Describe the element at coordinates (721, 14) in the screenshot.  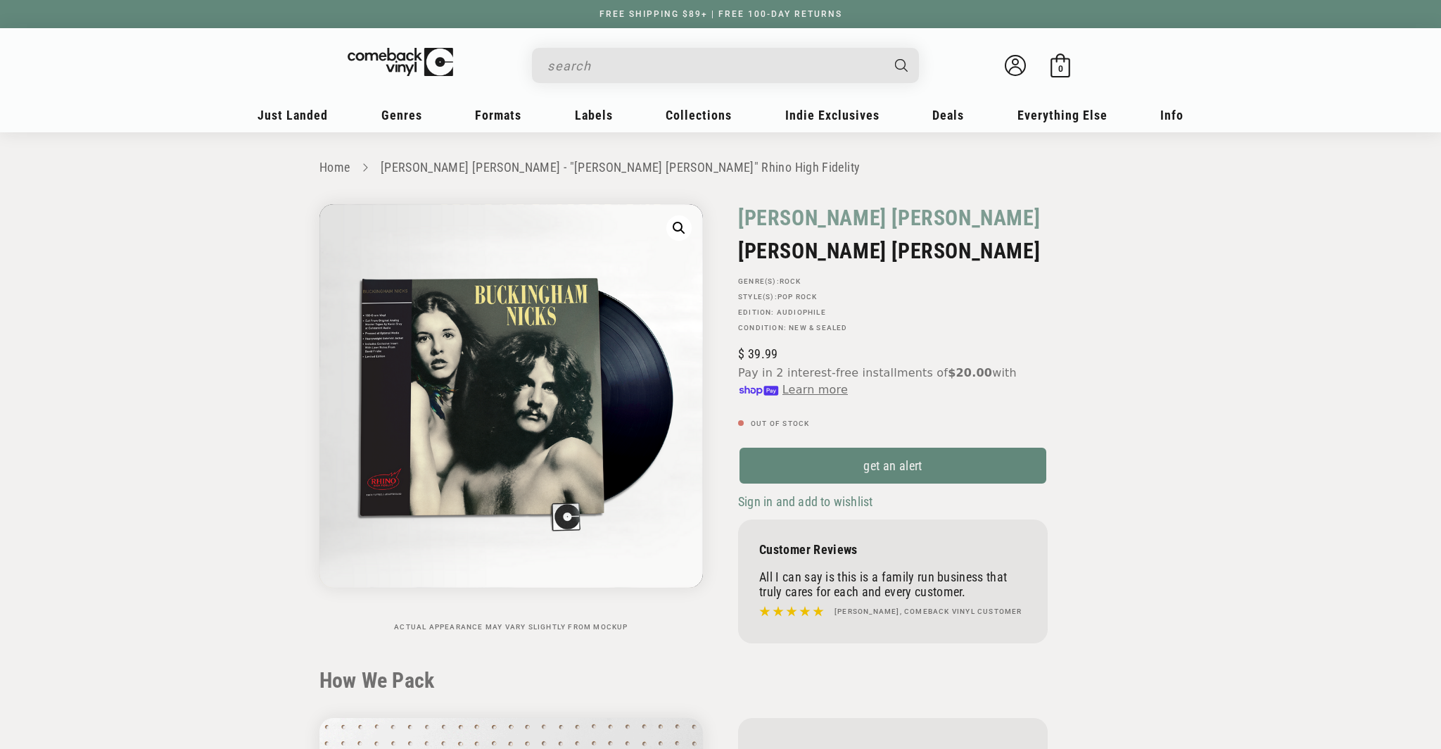
I see `a: FREE SHIPPING $89+ | FREE 100-DAY RETURNS` at that location.